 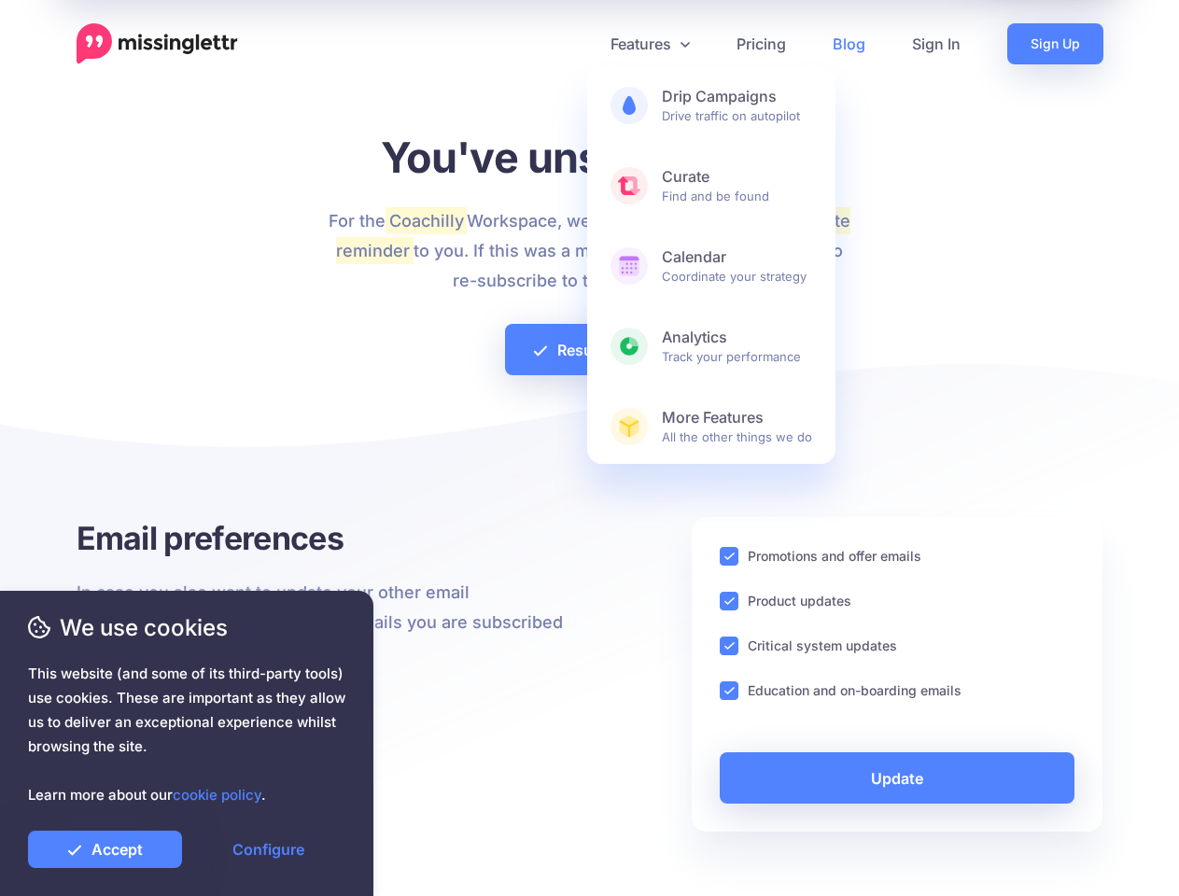 I want to click on b: More Features, so click(x=736, y=417).